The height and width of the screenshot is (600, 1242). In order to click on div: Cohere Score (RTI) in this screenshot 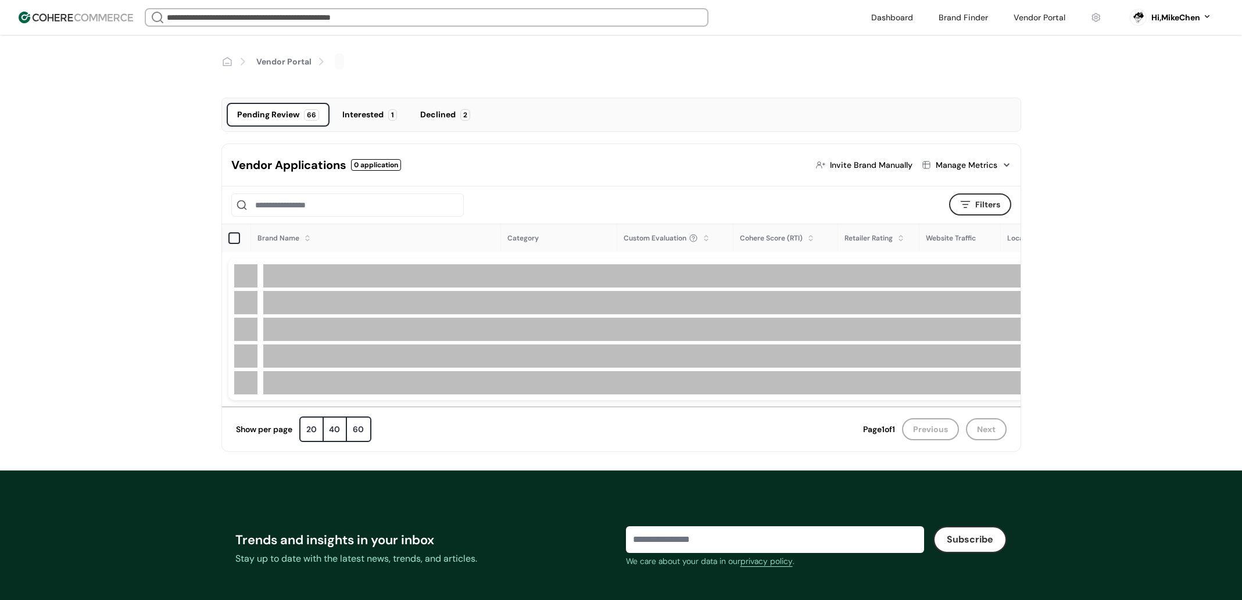, I will do `click(771, 238)`.